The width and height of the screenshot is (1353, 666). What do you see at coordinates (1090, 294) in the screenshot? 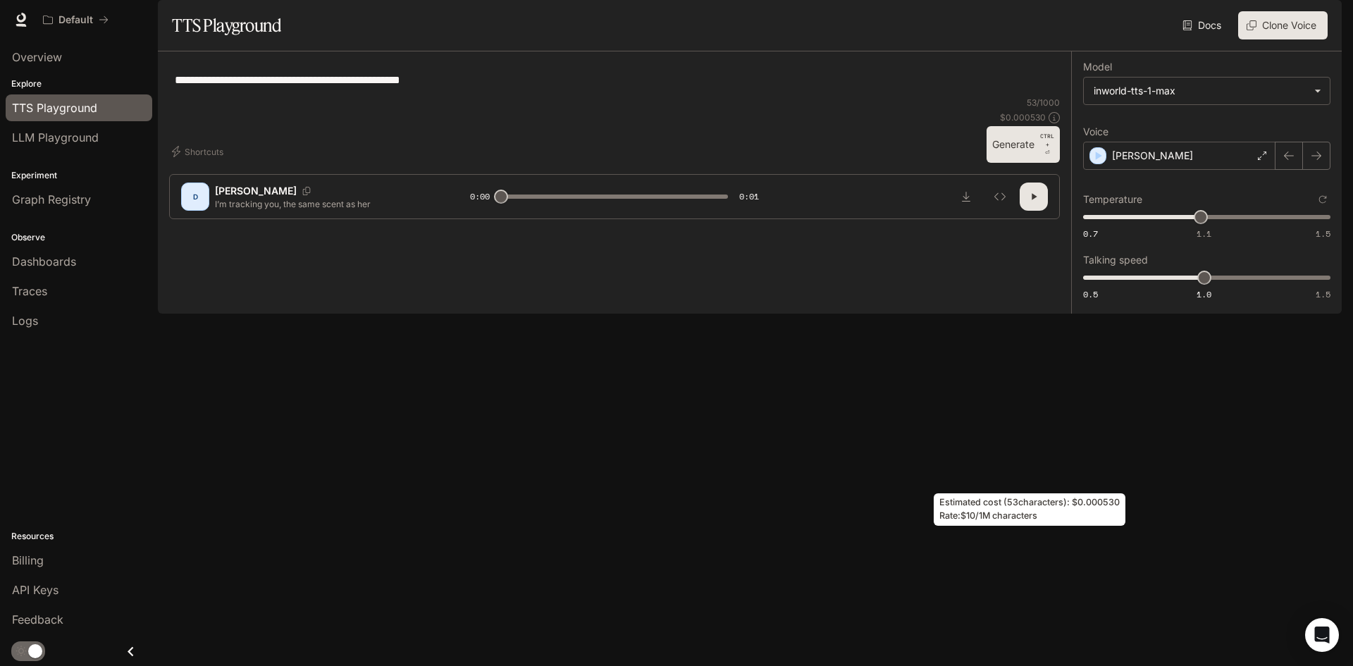
I see `span: 0.5` at bounding box center [1090, 294].